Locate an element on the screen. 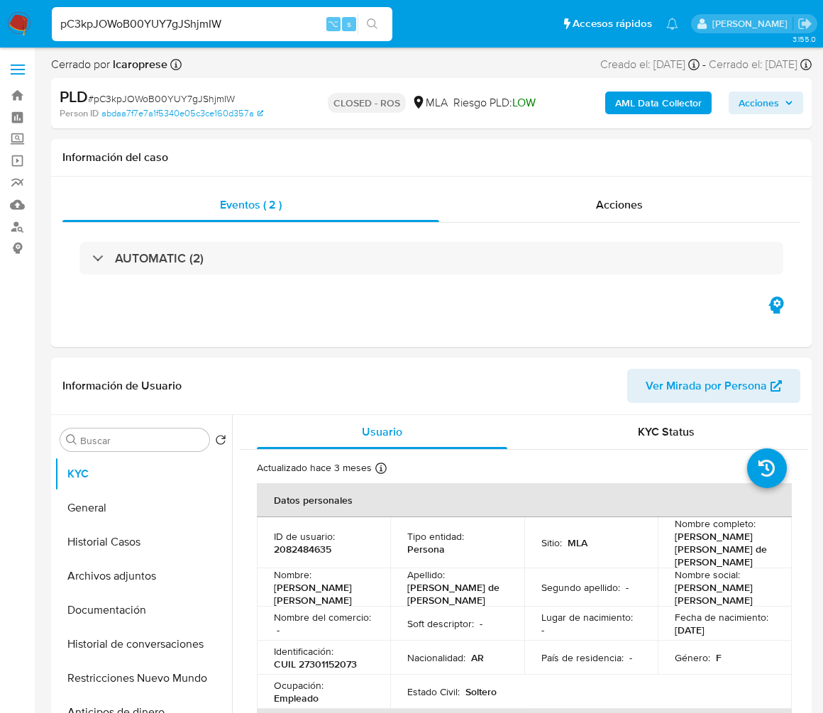 This screenshot has width=823, height=713. b: lcaroprese is located at coordinates (138, 64).